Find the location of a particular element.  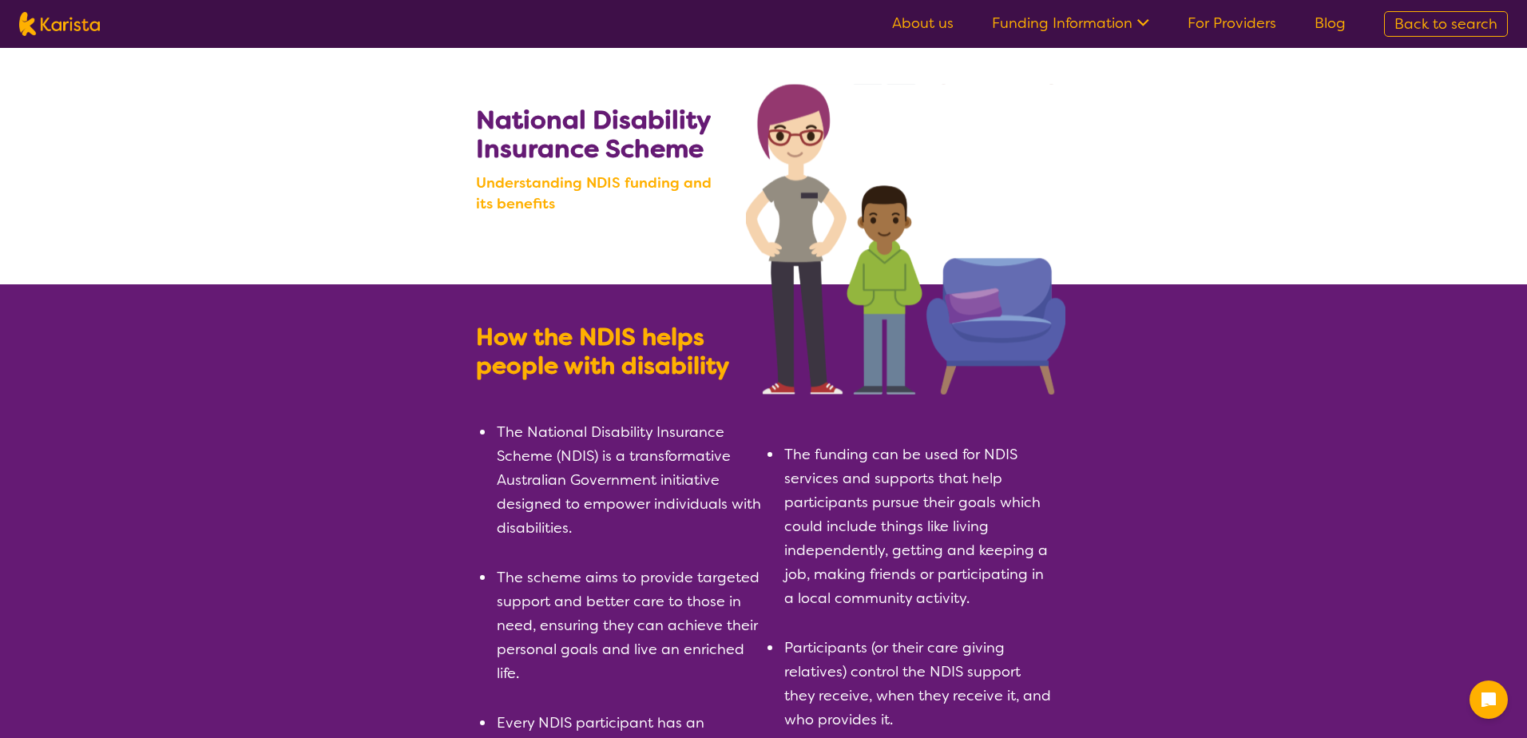

a: About us is located at coordinates (922, 23).